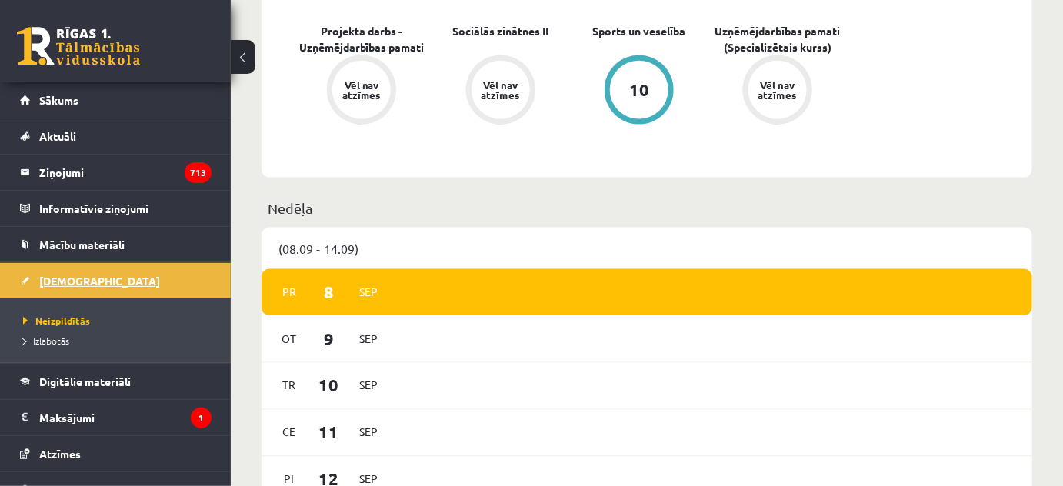 The height and width of the screenshot is (486, 1063). What do you see at coordinates (647, 208) in the screenshot?
I see `p: Nedēļa` at bounding box center [647, 208].